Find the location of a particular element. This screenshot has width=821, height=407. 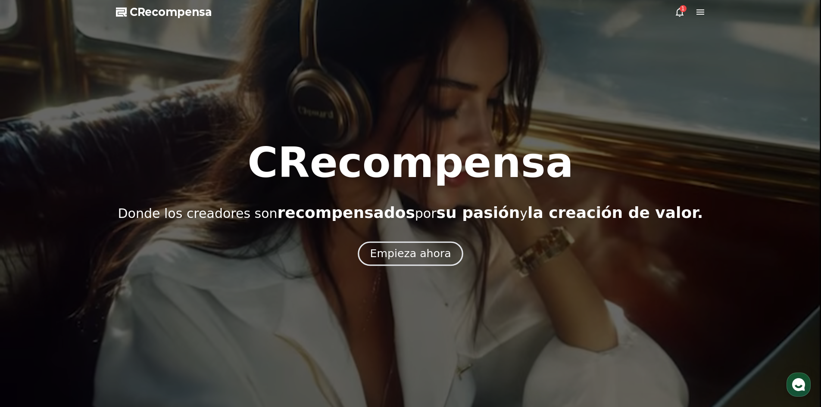

font: su pasión is located at coordinates (479, 213).